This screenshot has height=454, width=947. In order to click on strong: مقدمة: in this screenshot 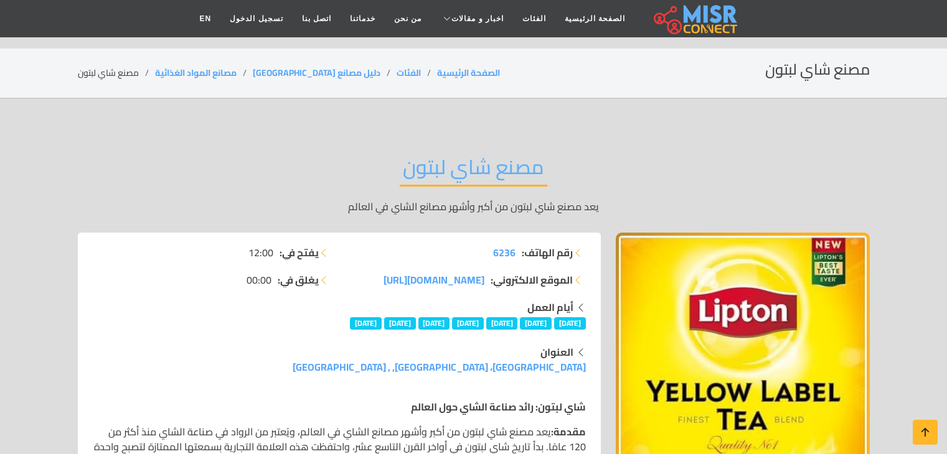, I will do `click(568, 432)`.